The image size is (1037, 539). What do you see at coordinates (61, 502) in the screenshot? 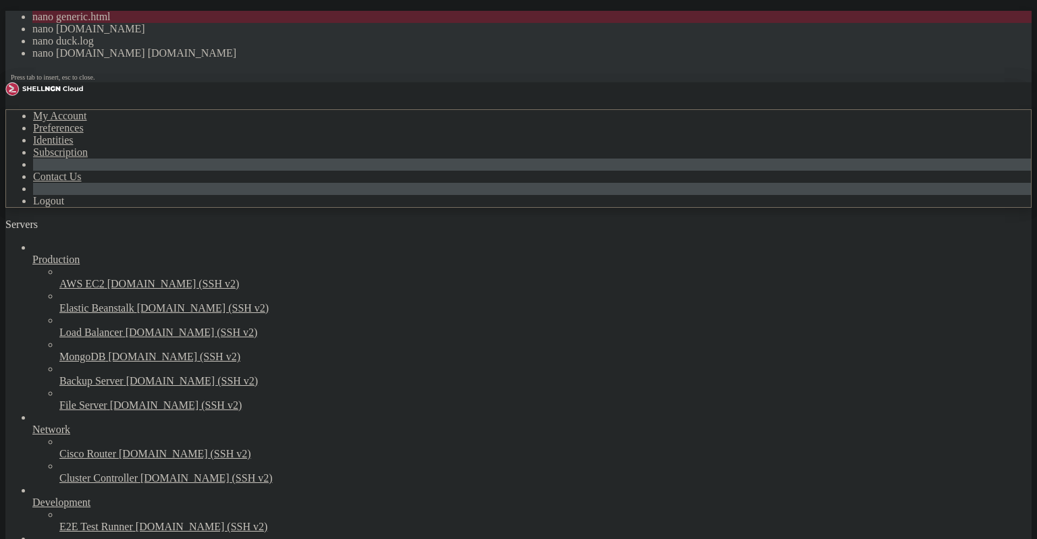
I see `span: Development` at bounding box center [61, 502].